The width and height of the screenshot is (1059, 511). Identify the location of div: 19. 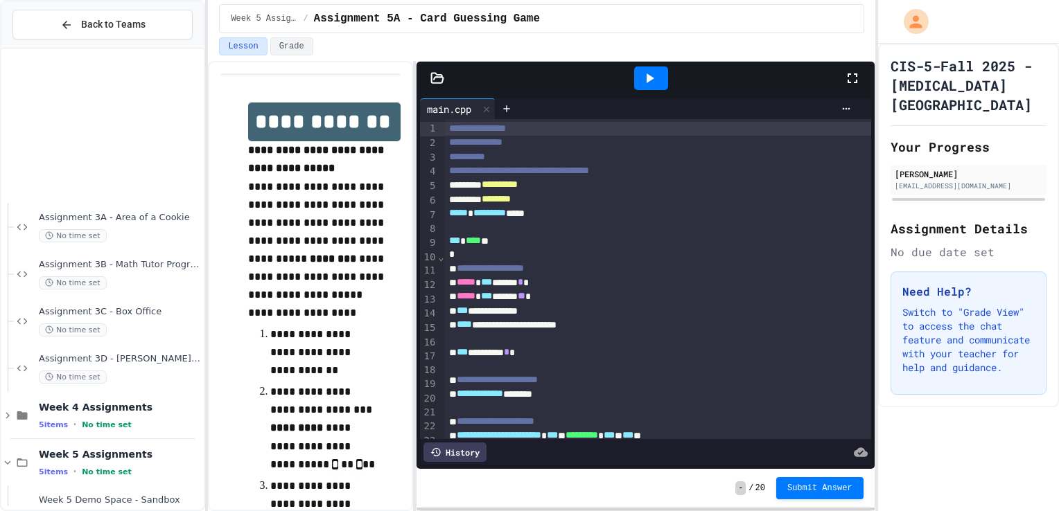
(428, 384).